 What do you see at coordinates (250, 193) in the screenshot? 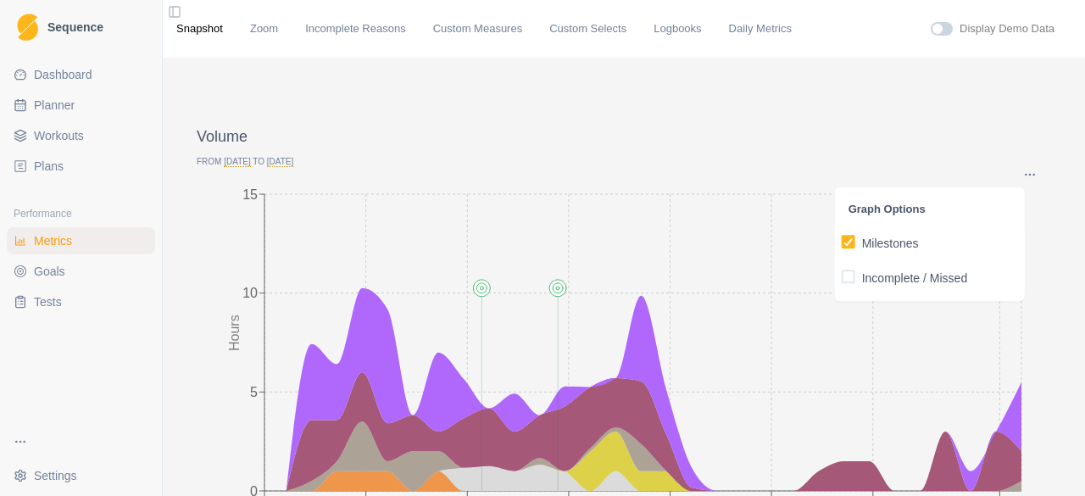
I see `tspan: 15` at bounding box center [250, 193].